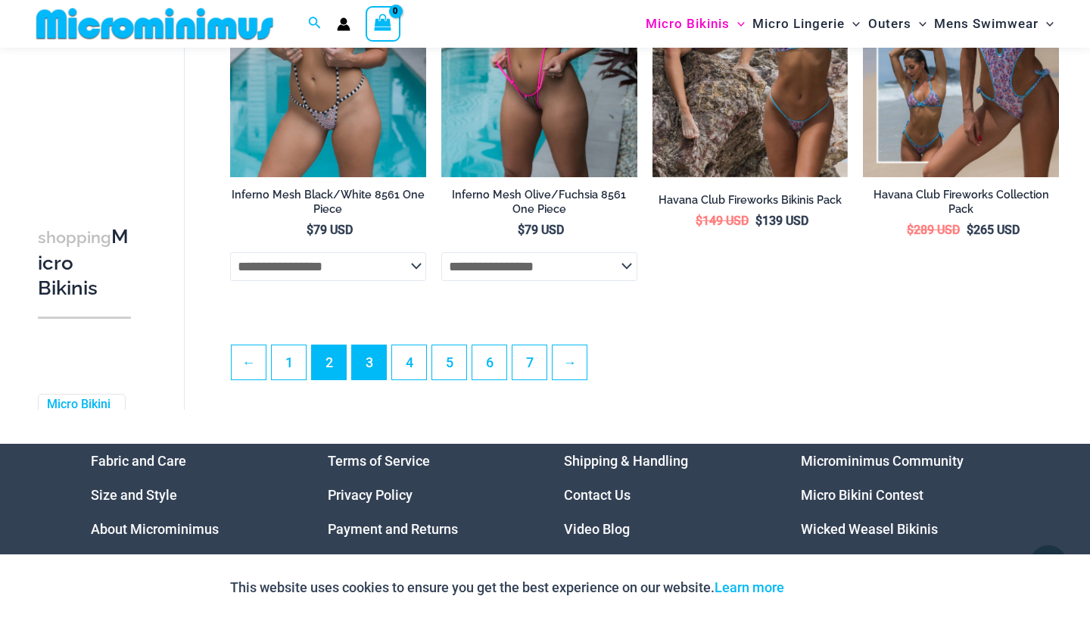 The height and width of the screenshot is (621, 1090). I want to click on aside: Footer Widget 4, so click(900, 494).